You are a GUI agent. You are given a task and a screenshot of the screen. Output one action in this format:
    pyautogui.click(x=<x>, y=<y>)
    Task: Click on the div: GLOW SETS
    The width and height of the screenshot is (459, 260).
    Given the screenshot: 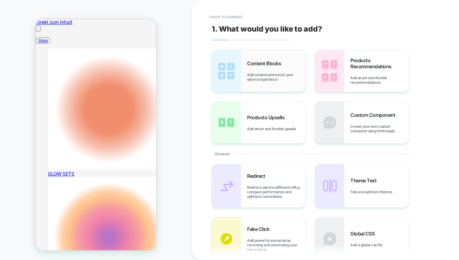 What is the action you would take?
    pyautogui.click(x=66, y=155)
    